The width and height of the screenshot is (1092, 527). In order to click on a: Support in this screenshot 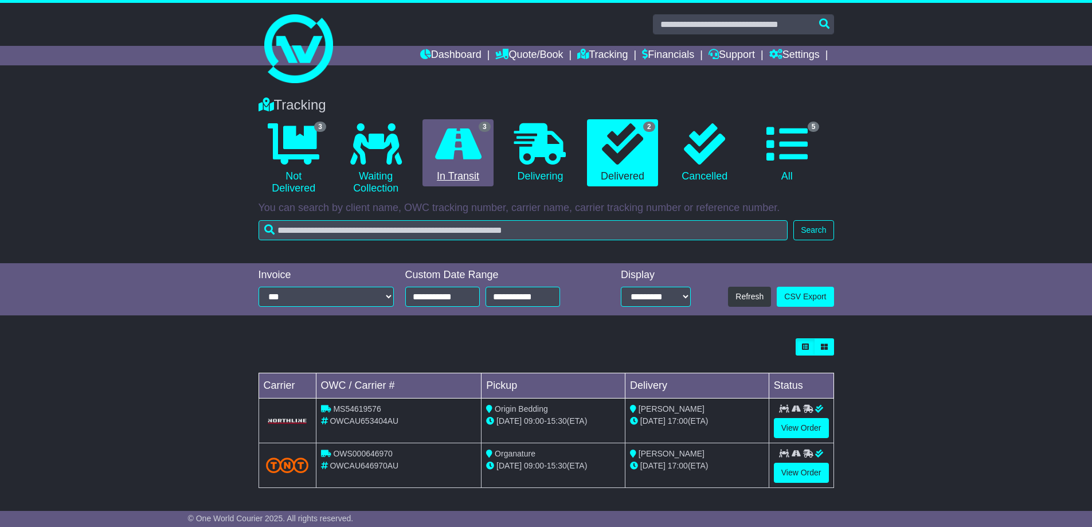, I will do `click(732, 56)`.